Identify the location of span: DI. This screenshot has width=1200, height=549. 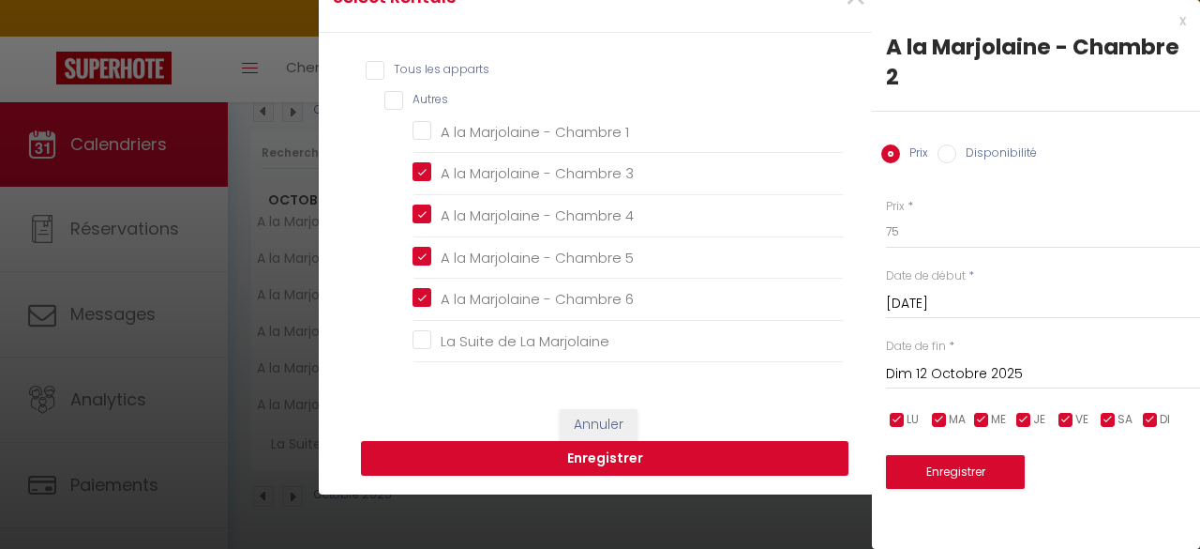
(1165, 419).